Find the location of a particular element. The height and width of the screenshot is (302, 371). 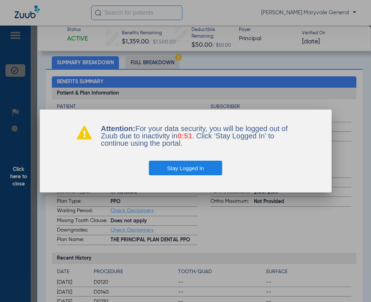

img: warning is located at coordinates (84, 132).